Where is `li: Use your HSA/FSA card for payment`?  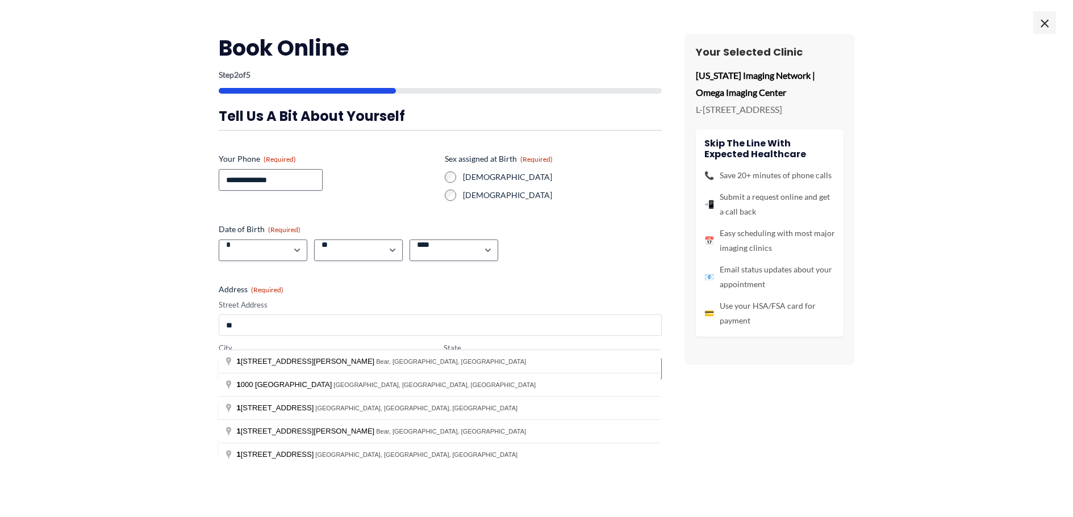 li: Use your HSA/FSA card for payment is located at coordinates (770, 313).